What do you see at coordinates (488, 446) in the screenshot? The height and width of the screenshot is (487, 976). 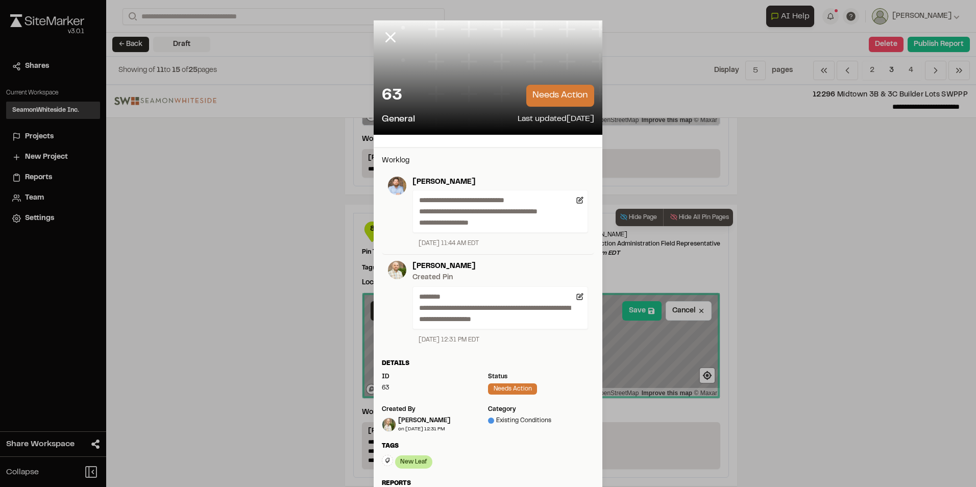 I see `div: Tags` at bounding box center [488, 446].